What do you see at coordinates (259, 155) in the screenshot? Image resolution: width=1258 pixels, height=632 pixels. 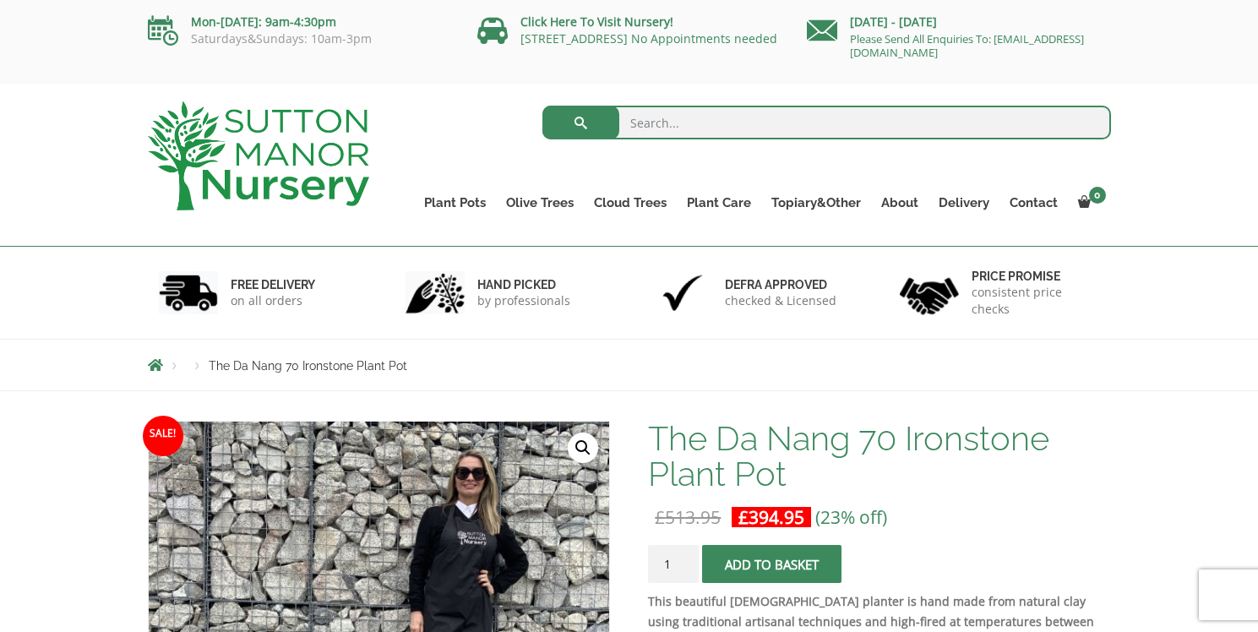 I see `img: logo` at bounding box center [259, 155].